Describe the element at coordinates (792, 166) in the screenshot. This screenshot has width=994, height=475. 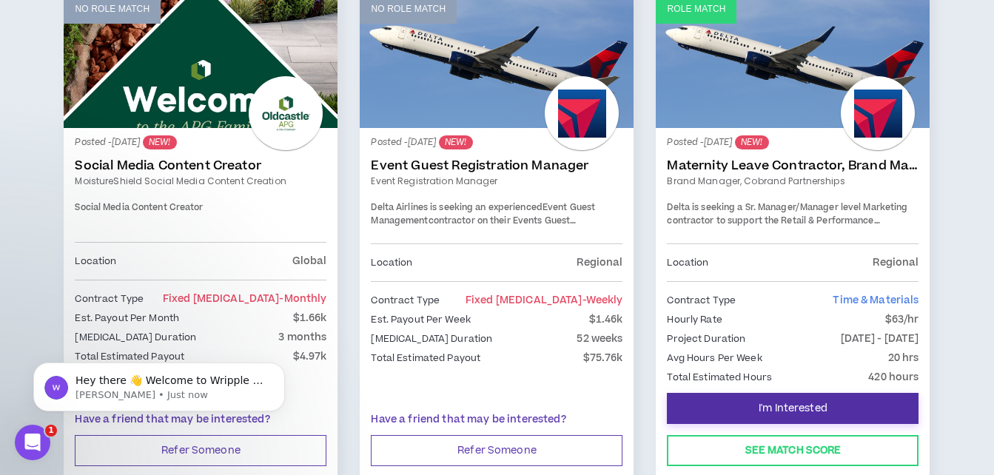
I see `a: Maternity Leave Contractor, Brand Marketing Manager (Cobrand Partnerships)` at that location.